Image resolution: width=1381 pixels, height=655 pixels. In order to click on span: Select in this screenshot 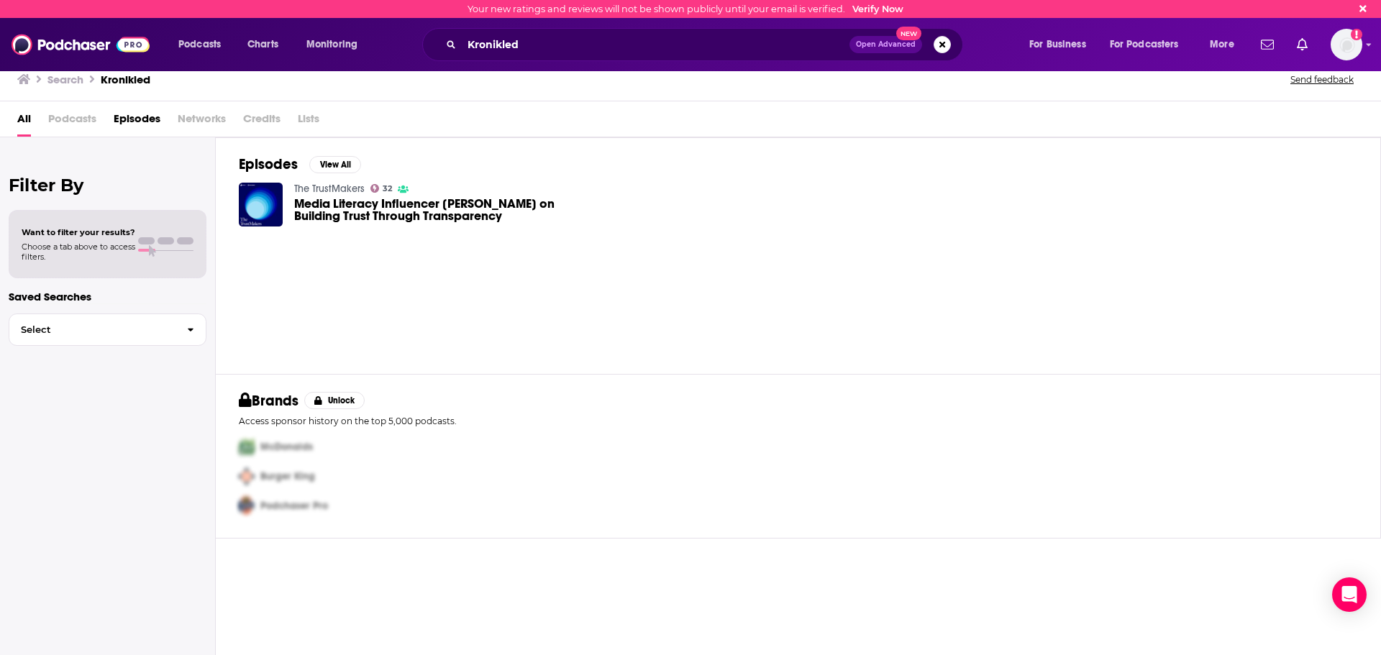, I will do `click(92, 329)`.